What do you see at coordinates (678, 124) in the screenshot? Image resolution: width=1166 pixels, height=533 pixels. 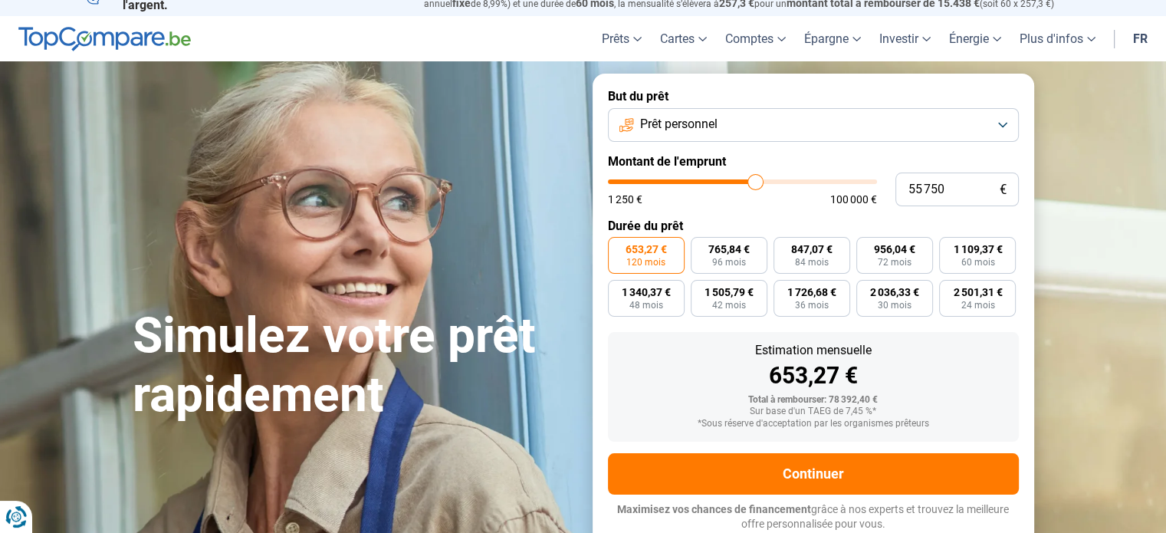 I see `span: Prêt personnel` at bounding box center [678, 124].